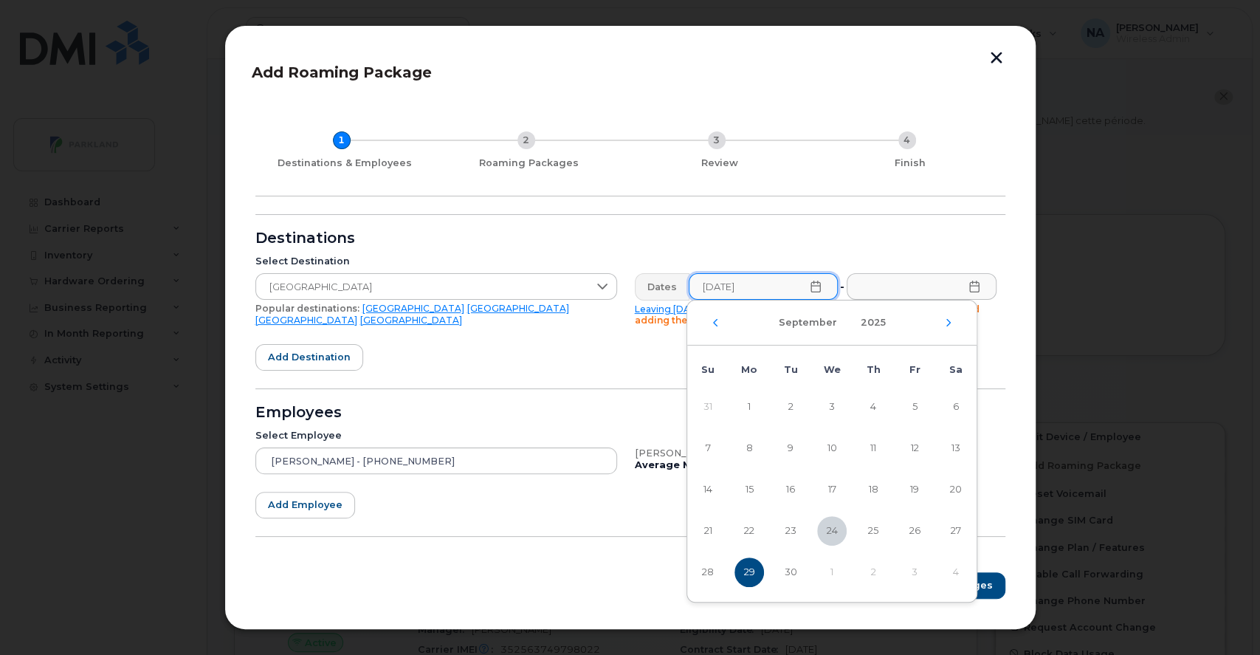  Describe the element at coordinates (749, 448) in the screenshot. I see `td: 8` at that location.